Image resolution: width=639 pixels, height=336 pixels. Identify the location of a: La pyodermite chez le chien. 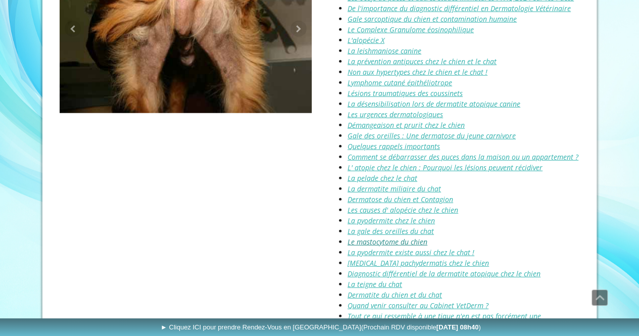
(391, 220).